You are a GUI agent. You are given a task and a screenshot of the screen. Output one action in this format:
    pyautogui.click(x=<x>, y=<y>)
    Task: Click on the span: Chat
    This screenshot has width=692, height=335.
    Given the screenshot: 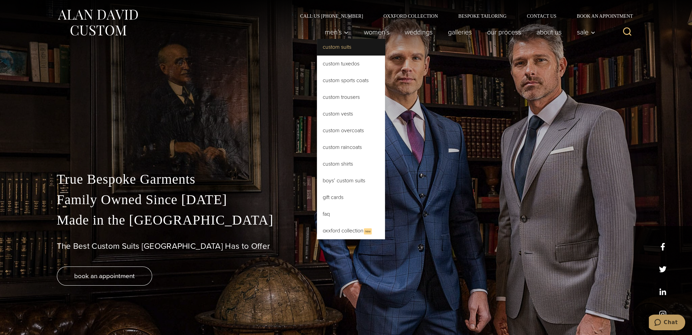 What is the action you would take?
    pyautogui.click(x=22, y=8)
    